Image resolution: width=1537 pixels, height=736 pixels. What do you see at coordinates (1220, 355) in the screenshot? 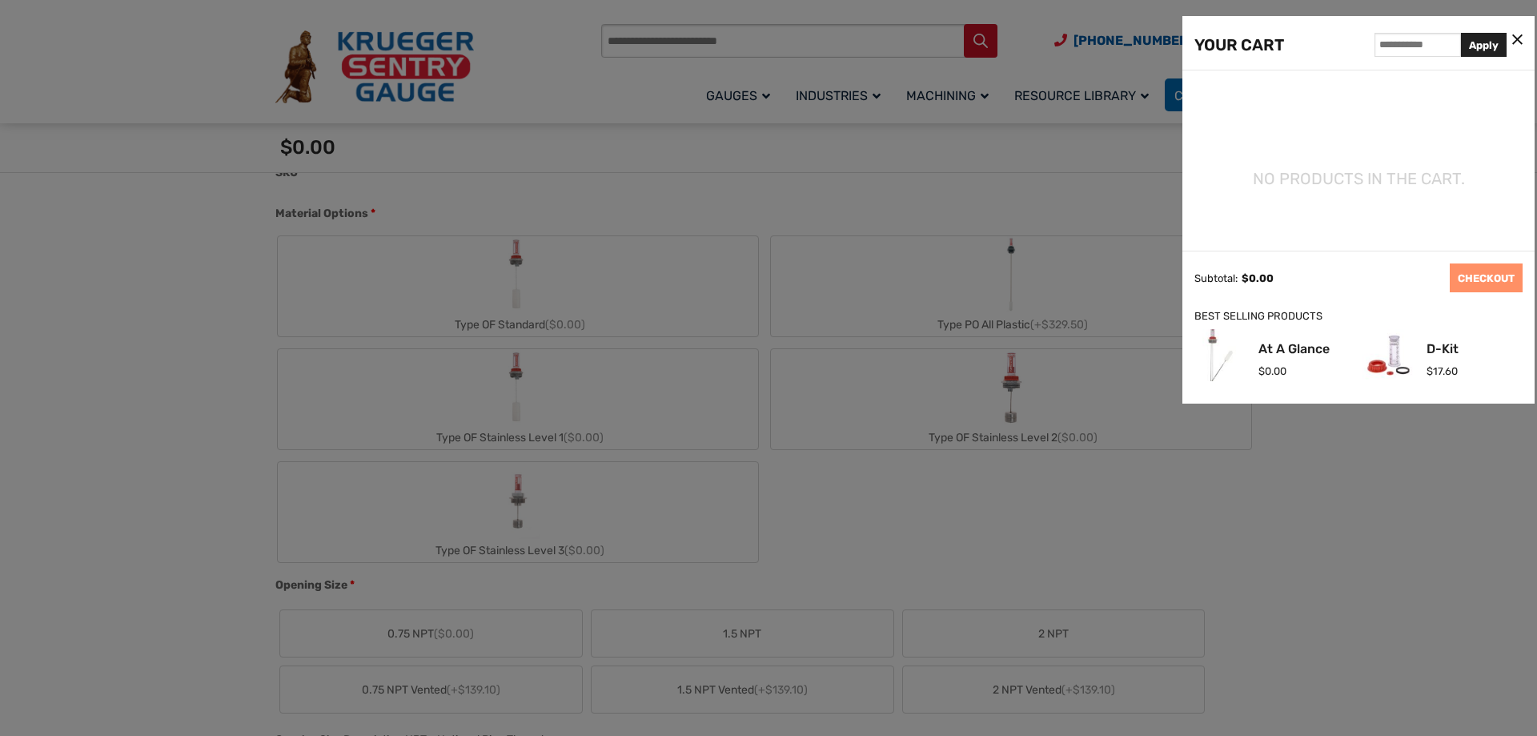
I see `img: At A Glance` at bounding box center [1220, 355].